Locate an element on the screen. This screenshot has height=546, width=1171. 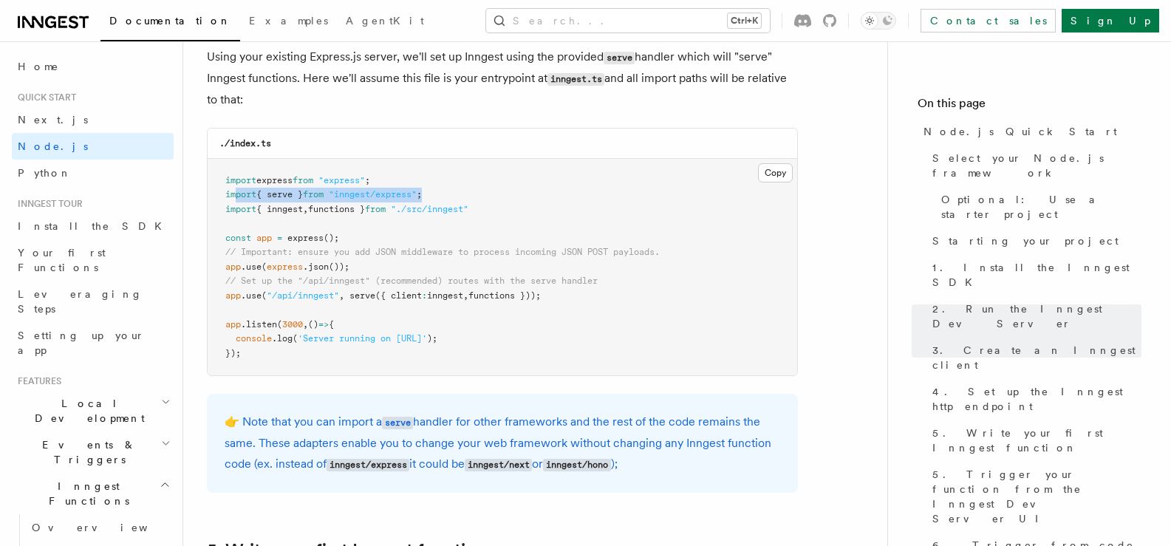
p: Using your existing Express.js server, we'll set up Inngest using the provided handler which will... is located at coordinates (503, 78).